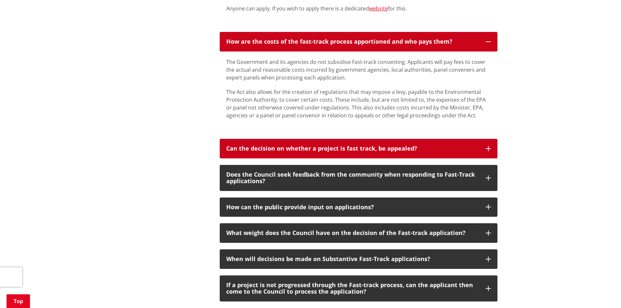 The width and height of the screenshot is (621, 308). What do you see at coordinates (359, 233) in the screenshot?
I see `button: What weight does the Council have on the decision of the Fast-track application?` at bounding box center [359, 233].